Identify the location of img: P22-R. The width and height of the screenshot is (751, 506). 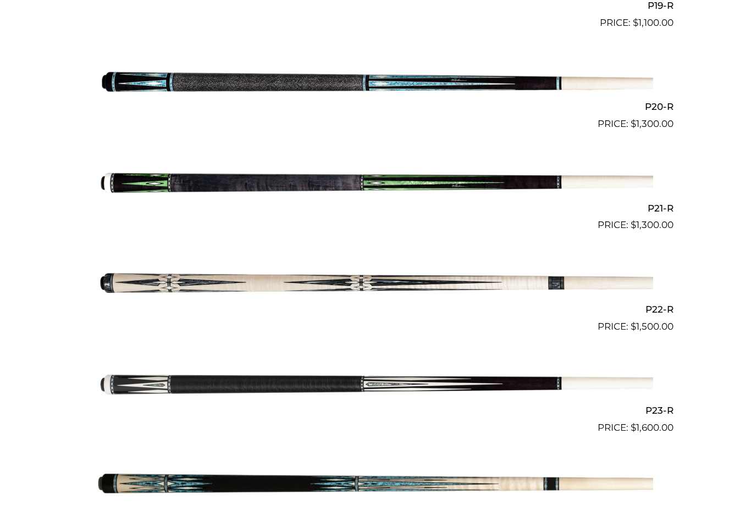
(376, 283).